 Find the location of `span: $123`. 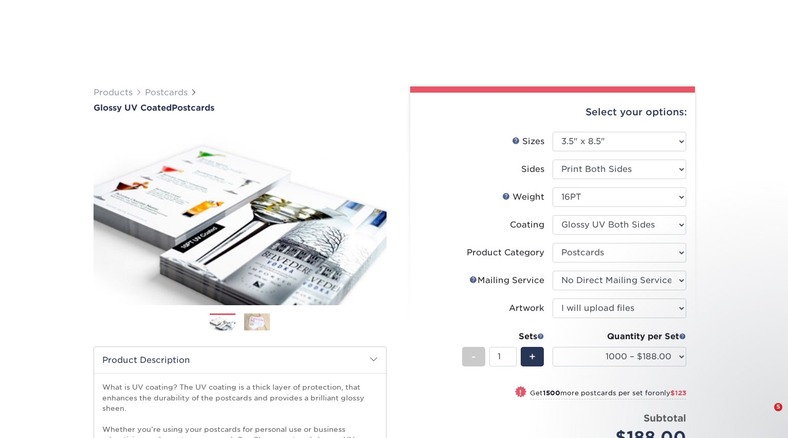

span: $123 is located at coordinates (678, 392).